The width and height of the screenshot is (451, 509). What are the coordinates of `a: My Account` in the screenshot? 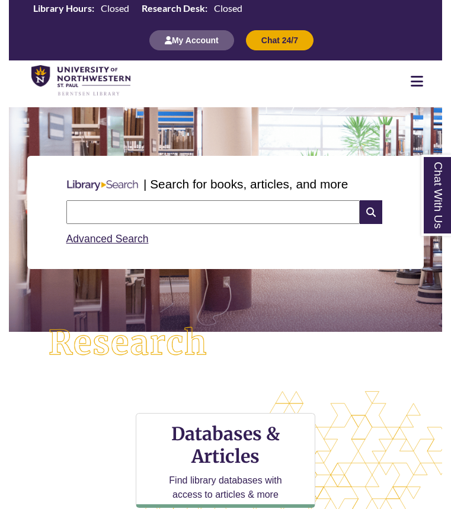 It's located at (191, 40).